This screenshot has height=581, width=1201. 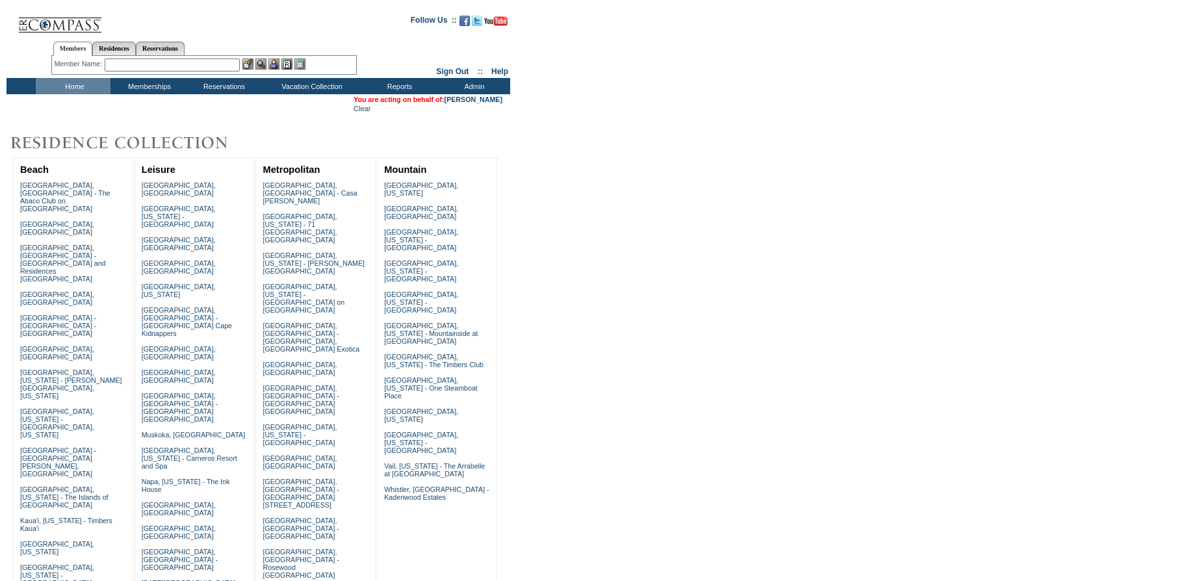 I want to click on img: Compass Home, so click(x=60, y=19).